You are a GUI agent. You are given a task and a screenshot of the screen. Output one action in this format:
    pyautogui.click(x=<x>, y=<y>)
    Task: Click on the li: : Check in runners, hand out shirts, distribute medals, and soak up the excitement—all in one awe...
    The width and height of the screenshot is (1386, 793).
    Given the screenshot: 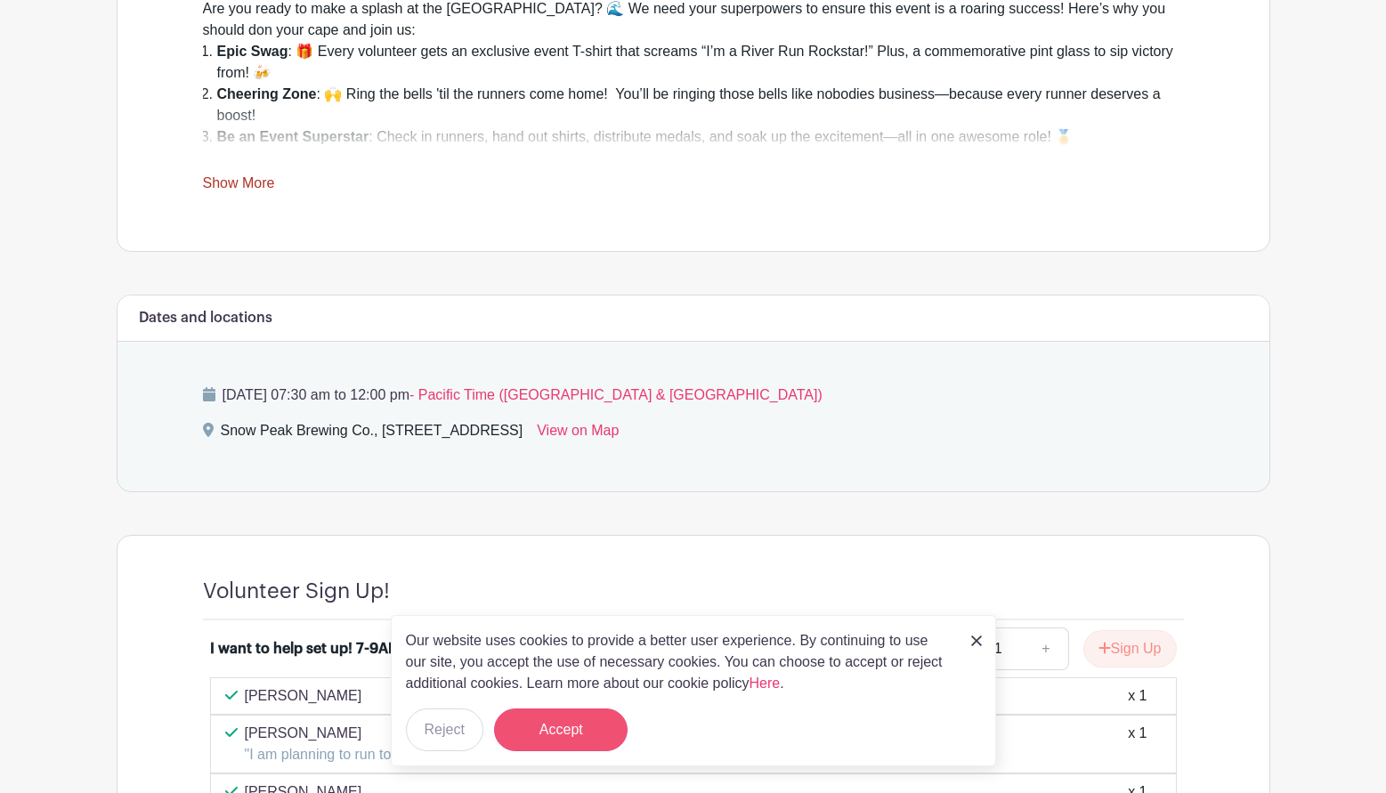 What is the action you would take?
    pyautogui.click(x=701, y=137)
    